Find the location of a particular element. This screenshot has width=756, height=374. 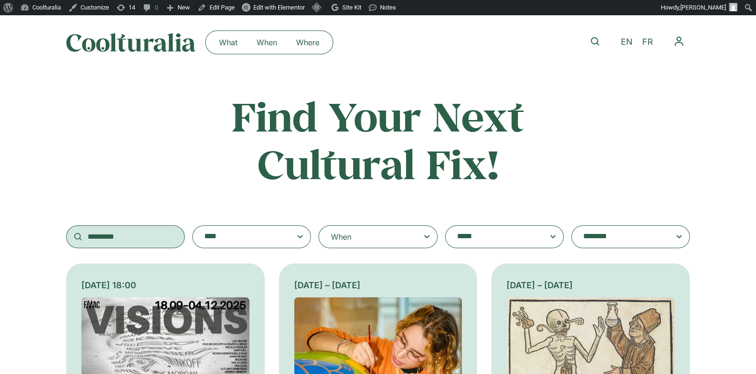

a: EN is located at coordinates (627, 42).